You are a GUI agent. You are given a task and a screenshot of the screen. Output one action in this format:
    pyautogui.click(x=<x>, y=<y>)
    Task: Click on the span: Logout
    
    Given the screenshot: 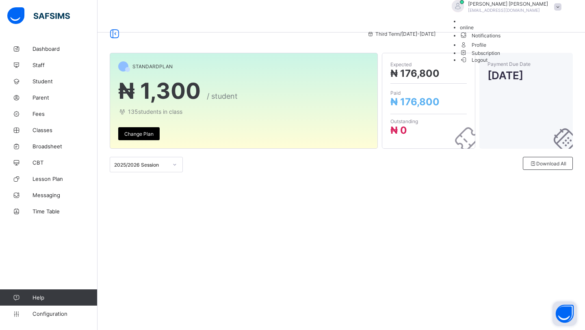 What is the action you would take?
    pyautogui.click(x=473, y=60)
    